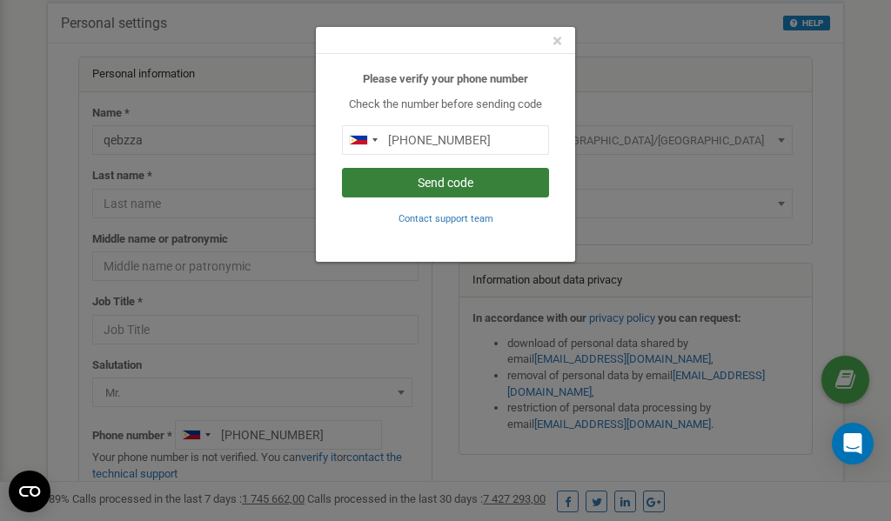 The image size is (891, 521). What do you see at coordinates (446, 218) in the screenshot?
I see `a: Contact support team` at bounding box center [446, 218].